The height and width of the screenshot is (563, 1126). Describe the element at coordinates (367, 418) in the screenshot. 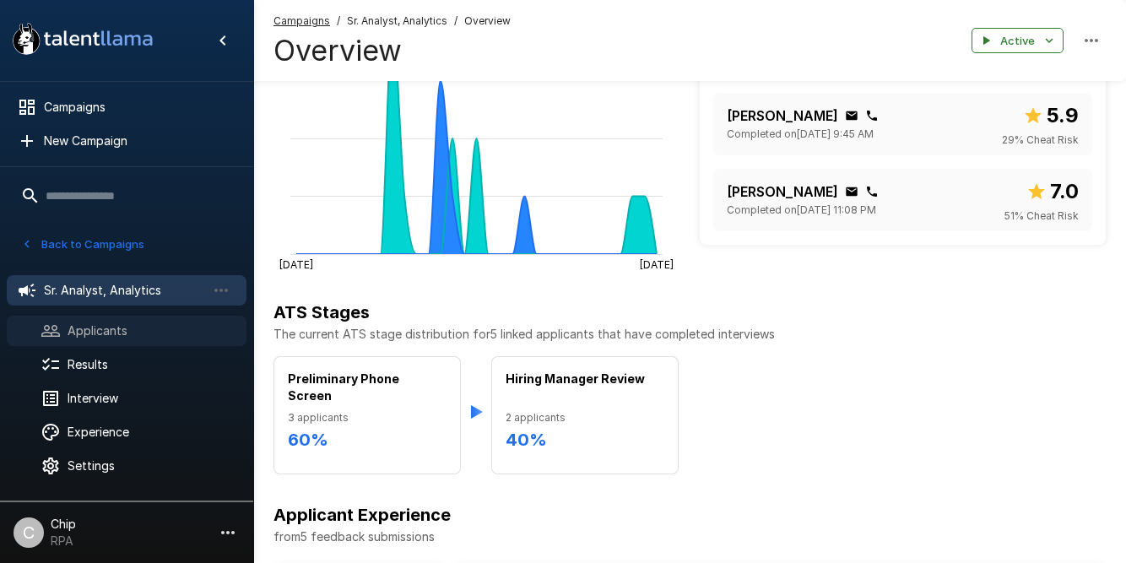

I see `span: 3 applicants` at that location.